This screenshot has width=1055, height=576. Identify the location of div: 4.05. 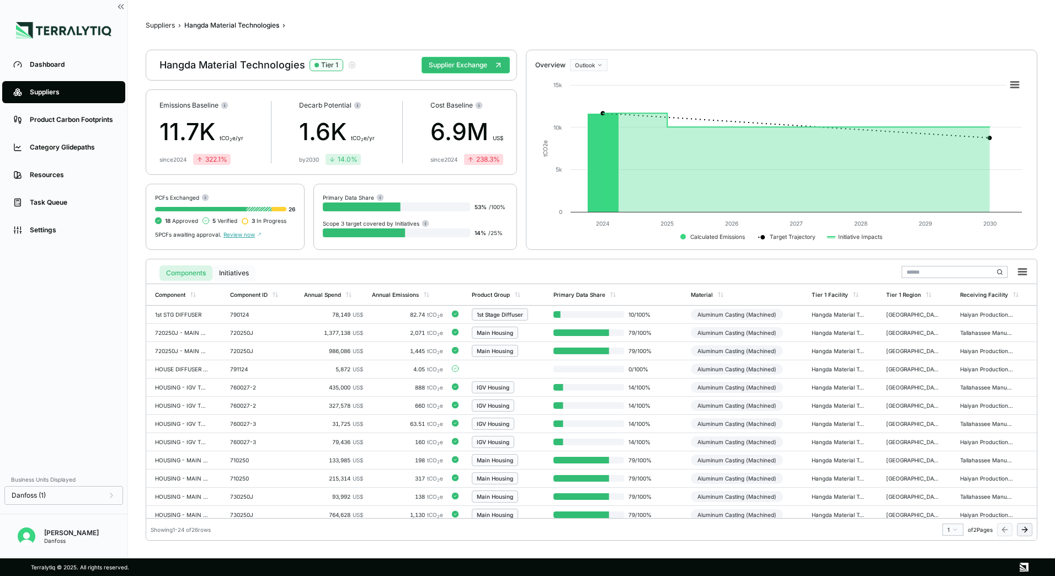
(407, 369).